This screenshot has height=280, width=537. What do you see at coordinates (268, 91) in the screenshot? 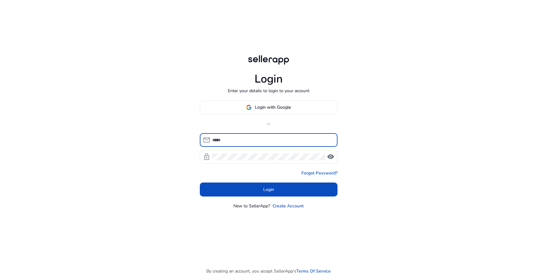
I see `p: Enter your details to login to your account` at bounding box center [268, 91].